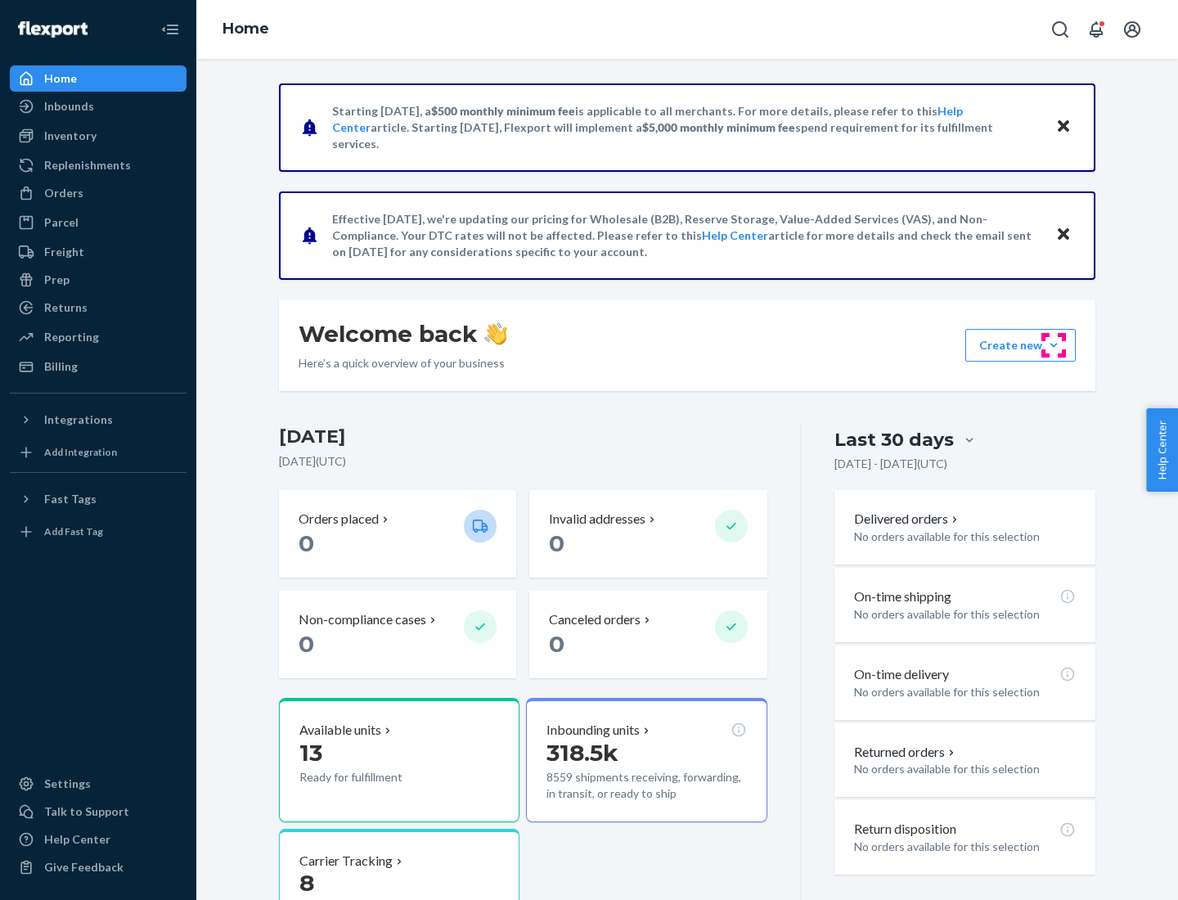 The height and width of the screenshot is (900, 1178). I want to click on a: Settings, so click(98, 783).